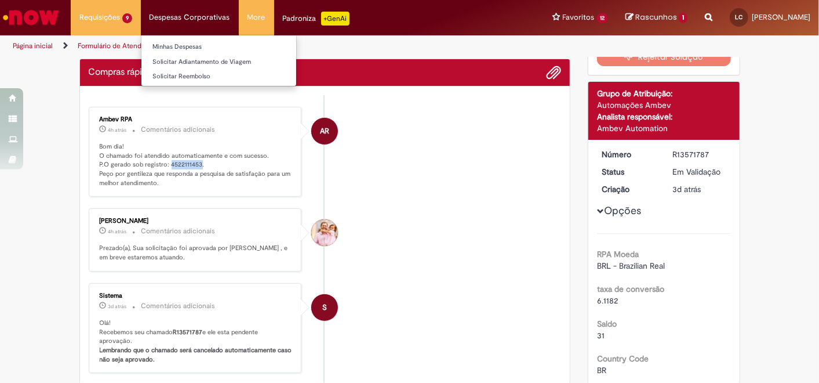 The image size is (819, 383). What do you see at coordinates (256, 17) in the screenshot?
I see `span: More` at bounding box center [256, 17].